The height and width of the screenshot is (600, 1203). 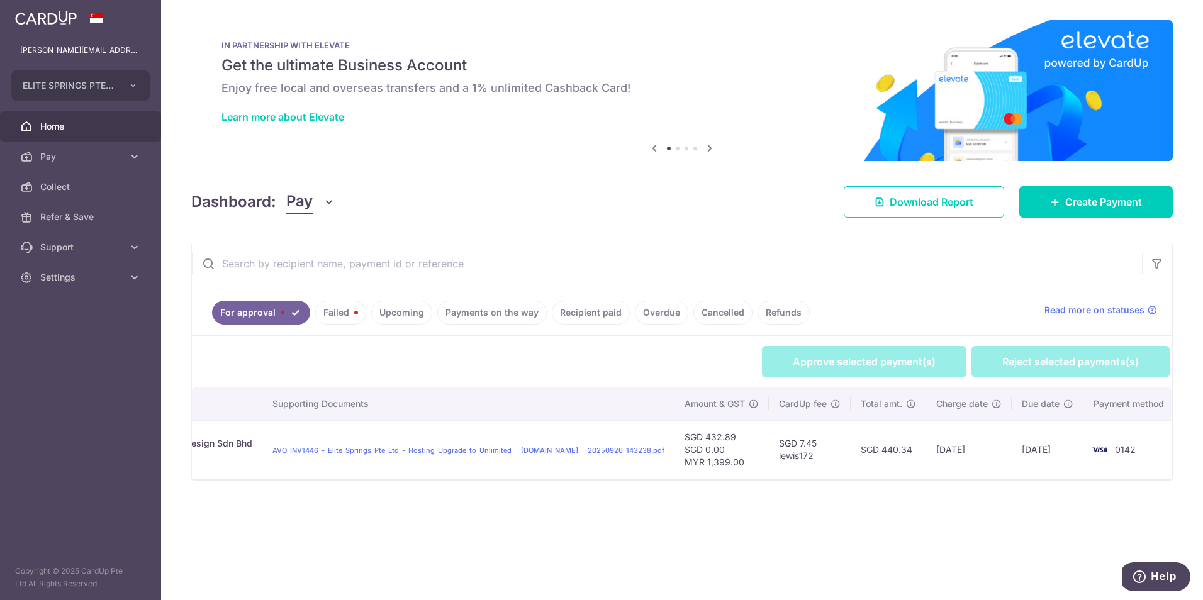 What do you see at coordinates (682, 88) in the screenshot?
I see `h6: Enjoy free local and overseas transfers and a 1% unlimited Cashback Card!` at bounding box center [682, 88].